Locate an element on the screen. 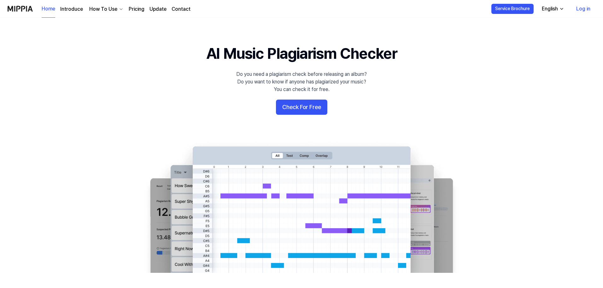  button: Service Brochure is located at coordinates (513, 9).